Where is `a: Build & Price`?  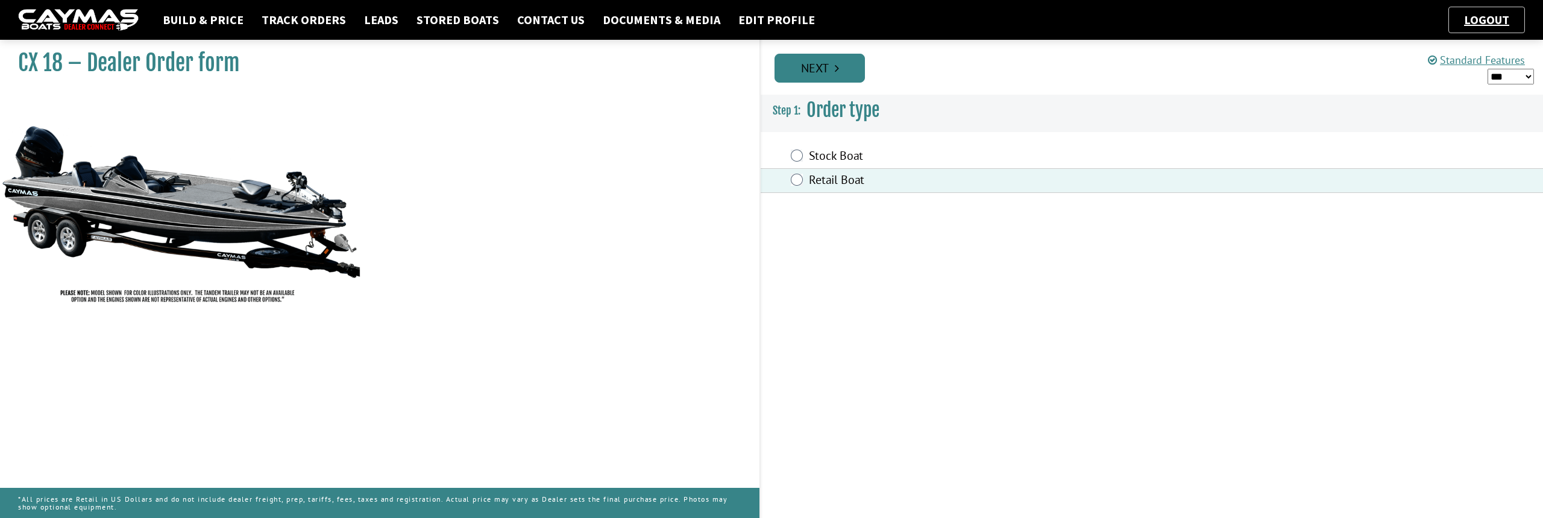
a: Build & Price is located at coordinates (203, 20).